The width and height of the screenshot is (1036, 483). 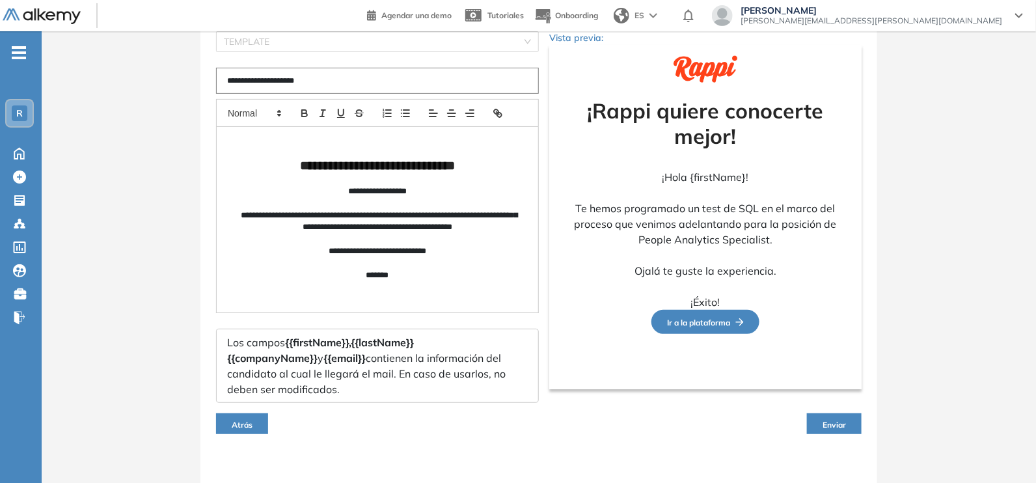 I want to click on p: Vista previa:, so click(x=705, y=38).